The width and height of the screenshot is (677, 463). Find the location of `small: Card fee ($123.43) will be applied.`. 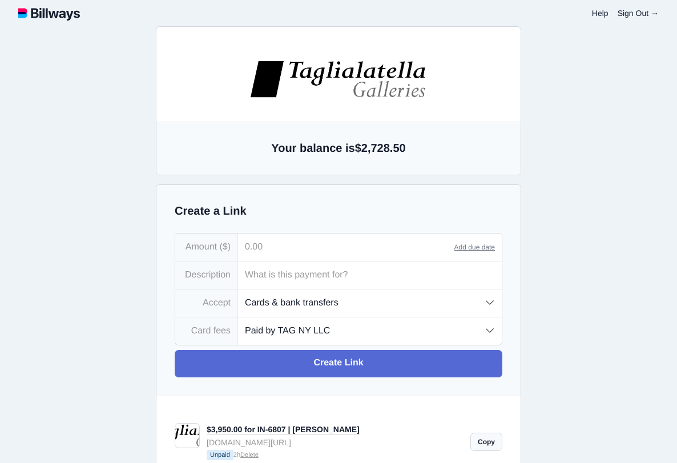

small: Card fee ($123.43) will be applied. is located at coordinates (327, 379).